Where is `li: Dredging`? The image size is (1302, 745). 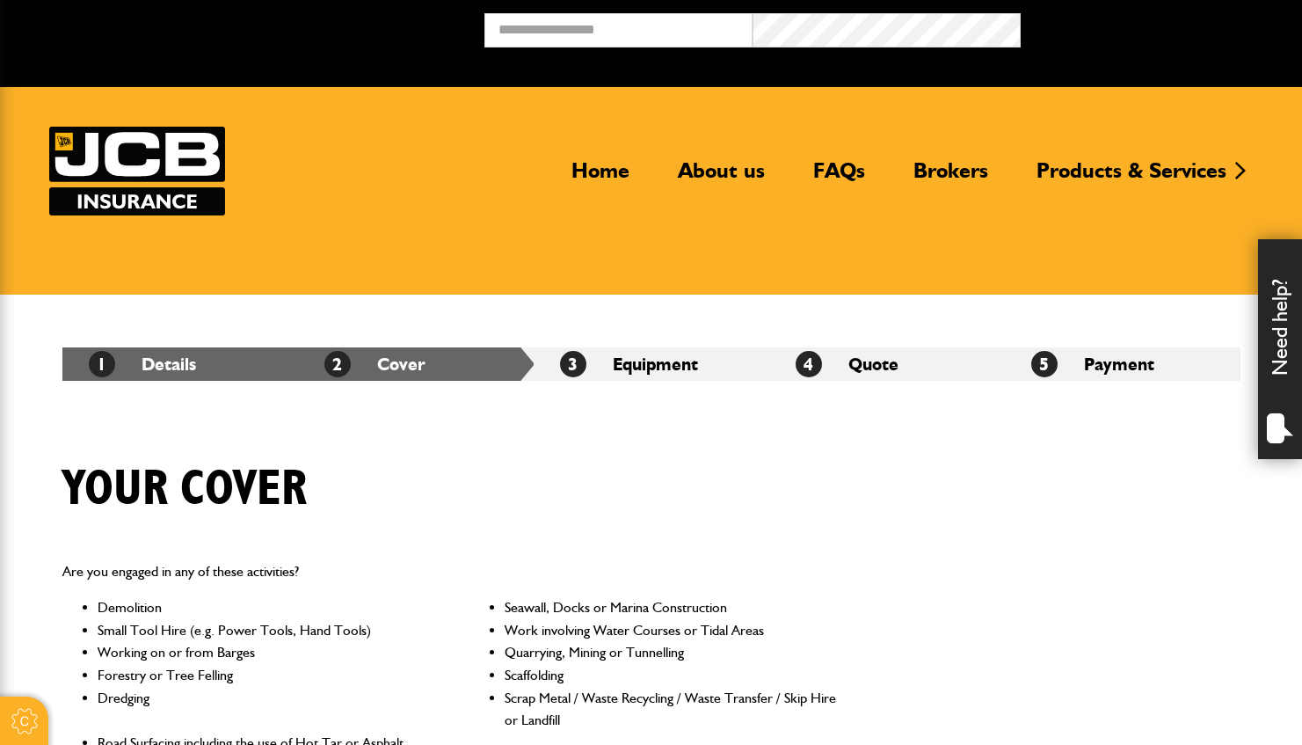
li: Dredging is located at coordinates (264, 708).